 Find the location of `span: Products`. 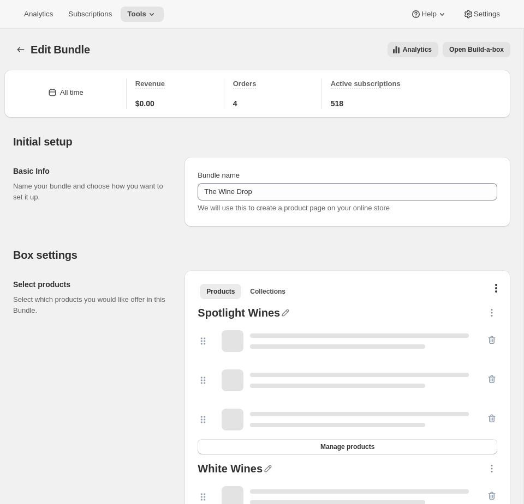

span: Products is located at coordinates (220, 292).